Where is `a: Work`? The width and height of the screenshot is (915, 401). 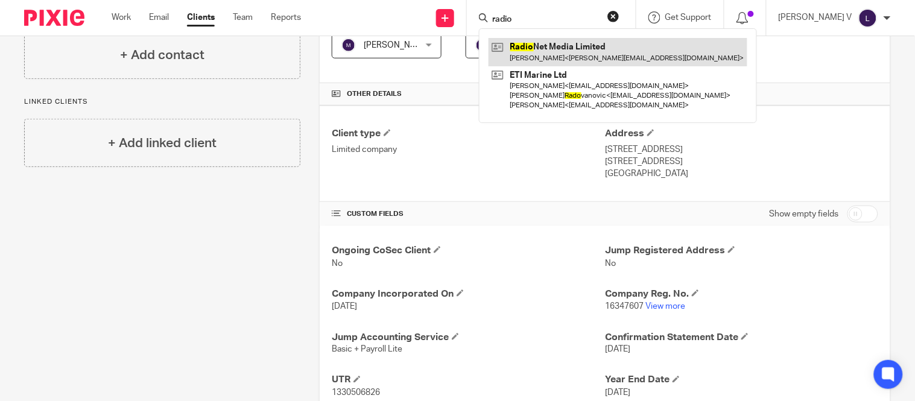
a: Work is located at coordinates (121, 17).